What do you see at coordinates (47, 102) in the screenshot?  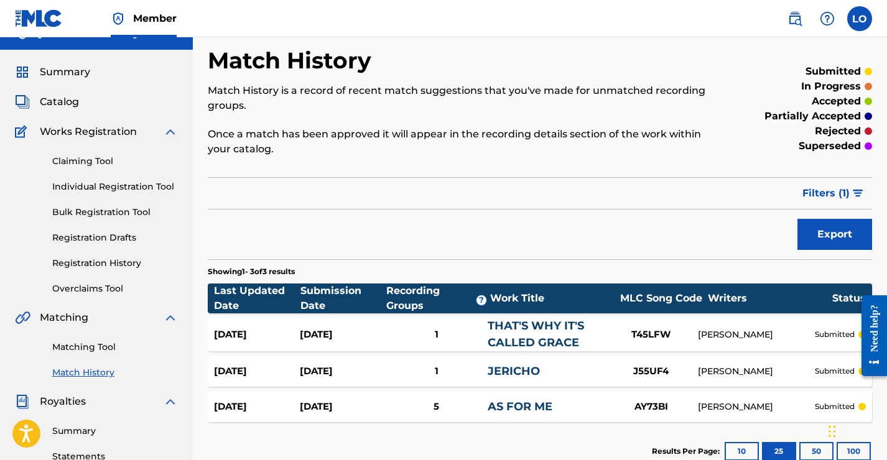 I see `a: CatalogCatalog` at bounding box center [47, 102].